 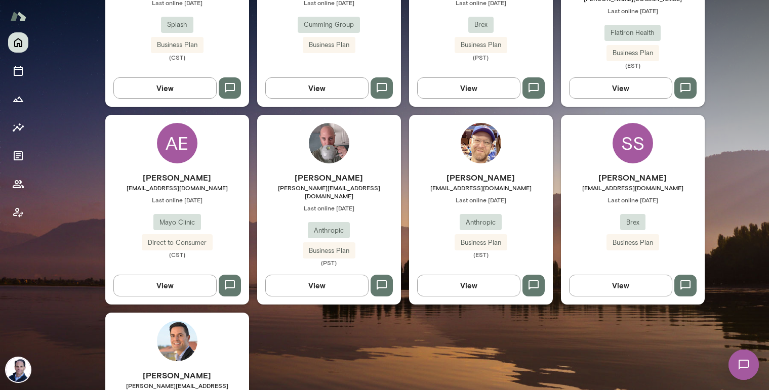 I want to click on img: Mento, so click(x=18, y=16).